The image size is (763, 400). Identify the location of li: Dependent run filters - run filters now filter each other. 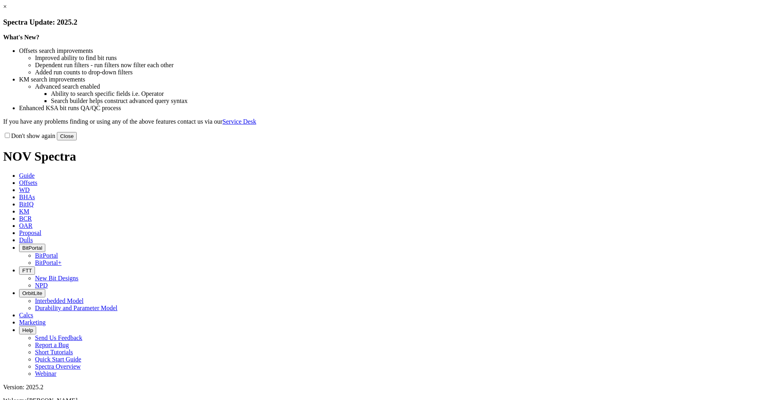
(397, 65).